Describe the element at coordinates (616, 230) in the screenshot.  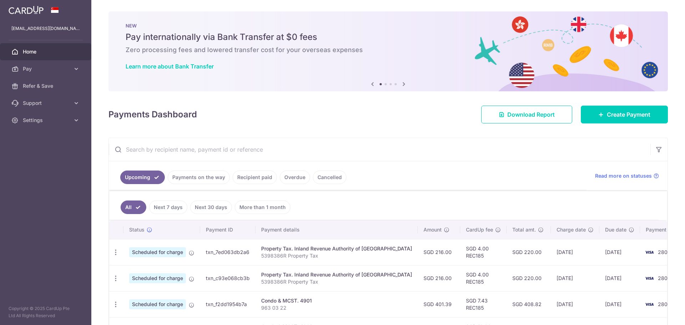
I see `span: Due date` at that location.